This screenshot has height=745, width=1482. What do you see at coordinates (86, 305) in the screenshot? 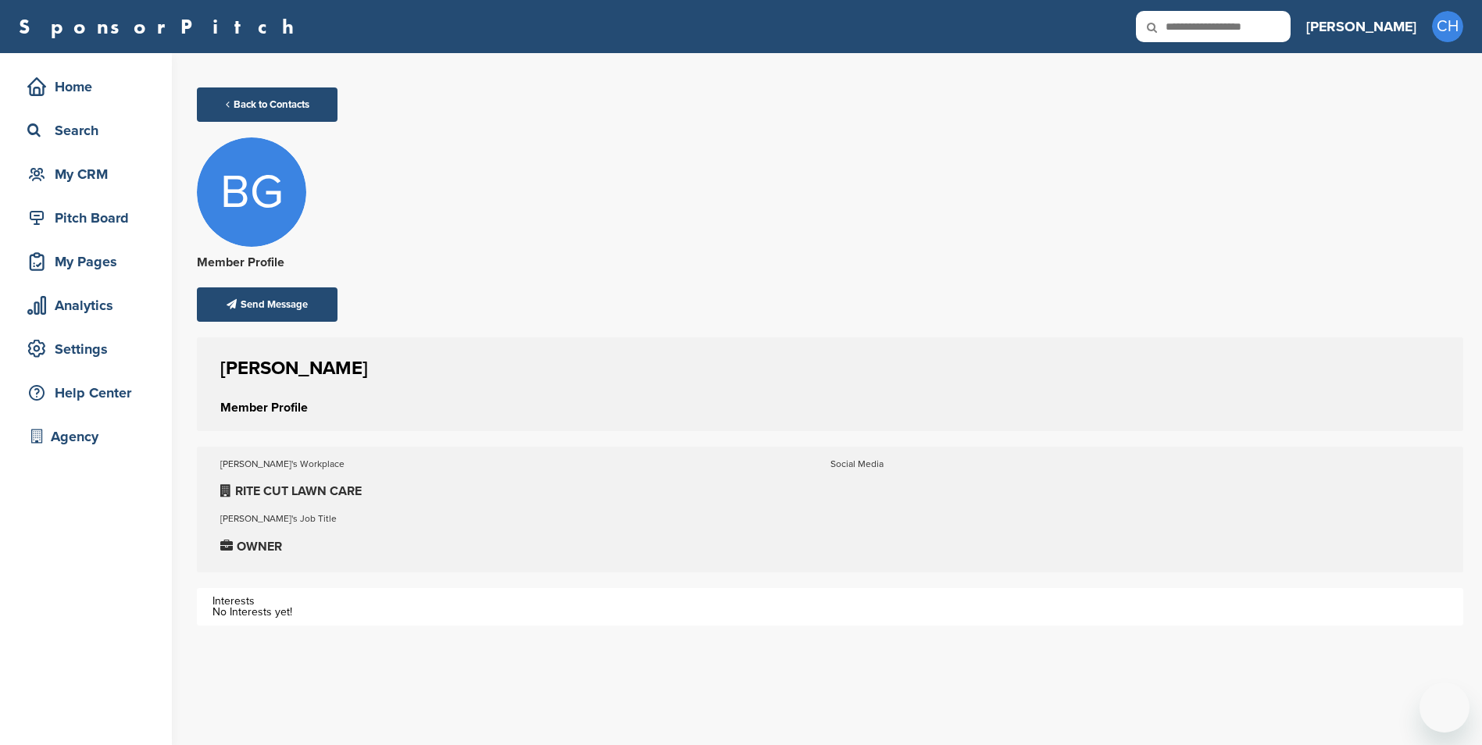
I see `a: Analytics` at bounding box center [86, 305].